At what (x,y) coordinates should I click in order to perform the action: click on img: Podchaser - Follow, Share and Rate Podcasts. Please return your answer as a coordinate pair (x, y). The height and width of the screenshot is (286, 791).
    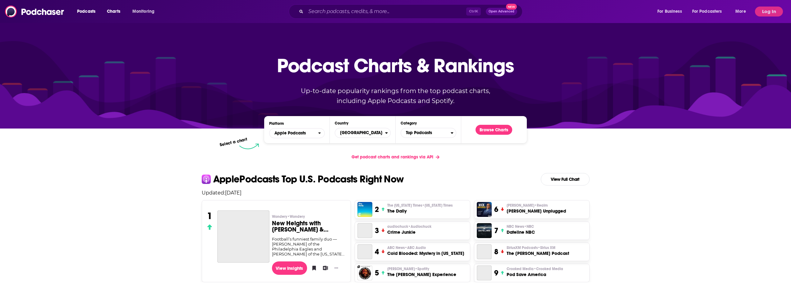
    Looking at the image, I should click on (35, 11).